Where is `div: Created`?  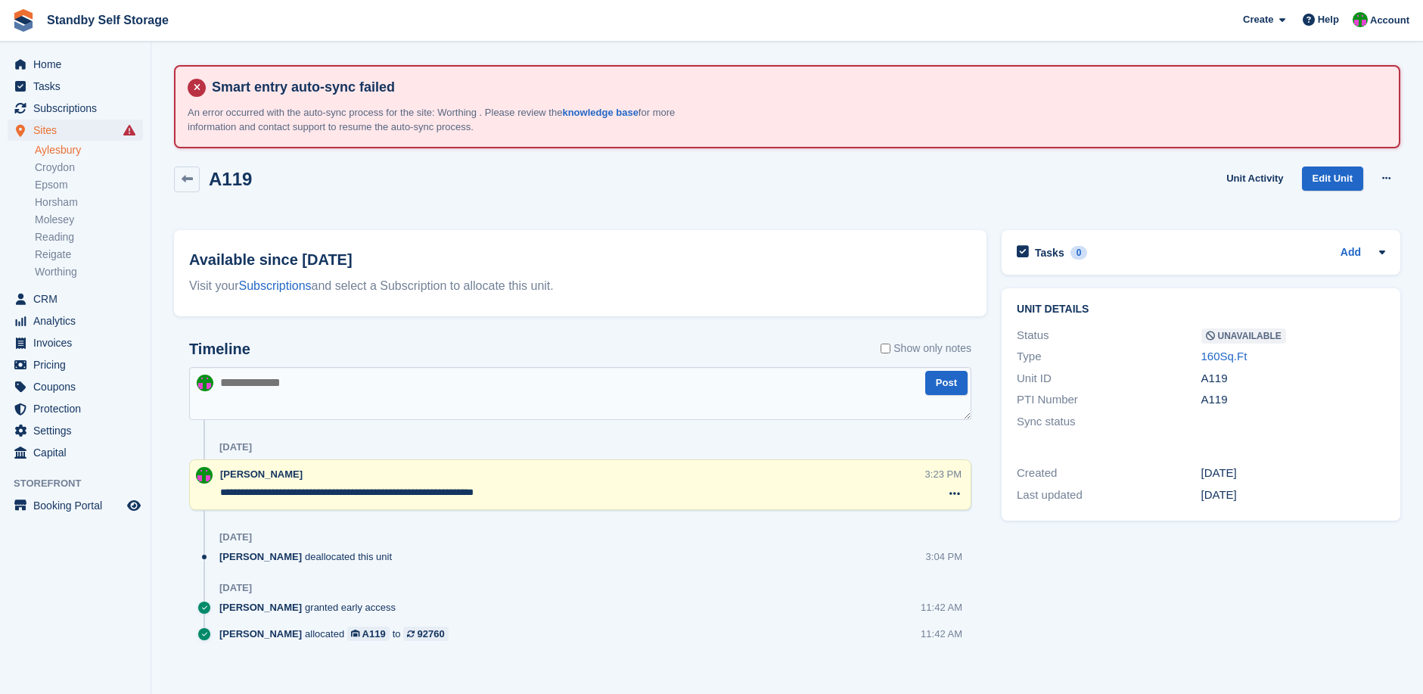 div: Created is located at coordinates (1109, 473).